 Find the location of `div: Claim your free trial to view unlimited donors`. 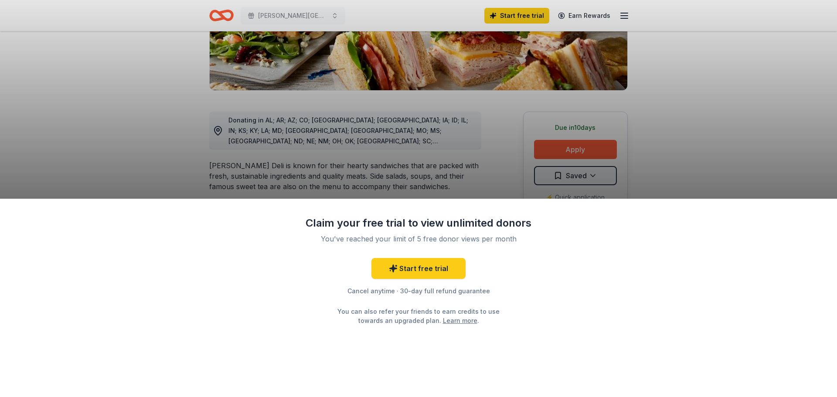

div: Claim your free trial to view unlimited donors is located at coordinates (419, 223).